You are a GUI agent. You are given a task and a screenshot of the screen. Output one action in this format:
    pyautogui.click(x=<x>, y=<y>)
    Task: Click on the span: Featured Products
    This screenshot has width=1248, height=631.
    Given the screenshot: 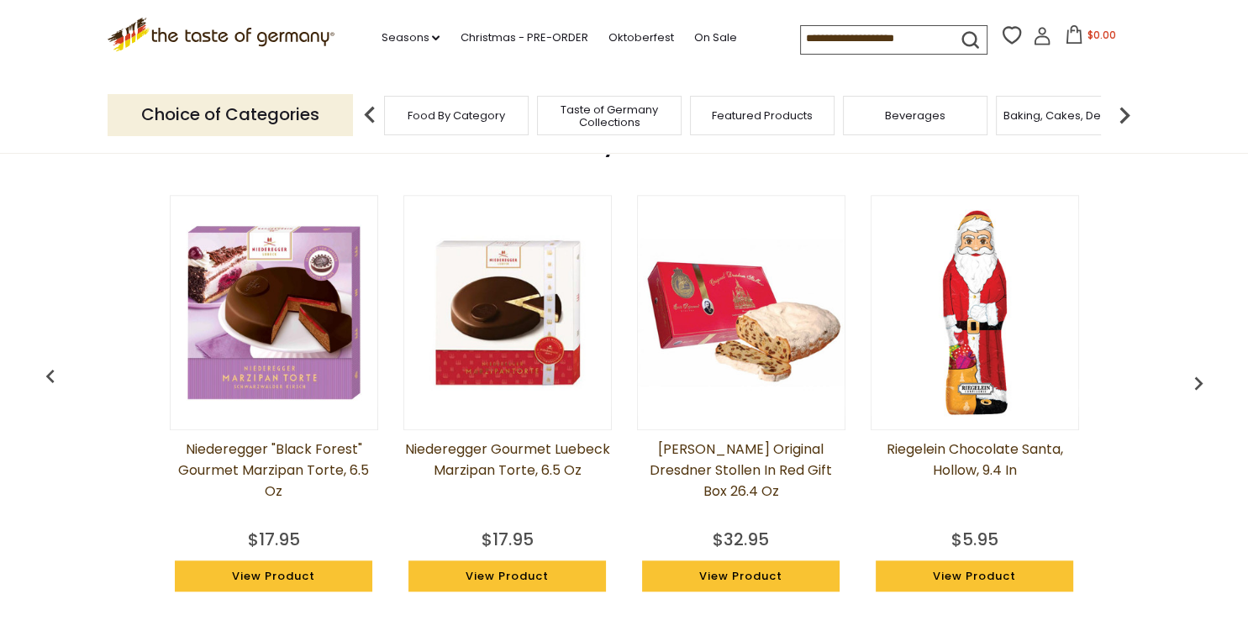 What is the action you would take?
    pyautogui.click(x=762, y=115)
    